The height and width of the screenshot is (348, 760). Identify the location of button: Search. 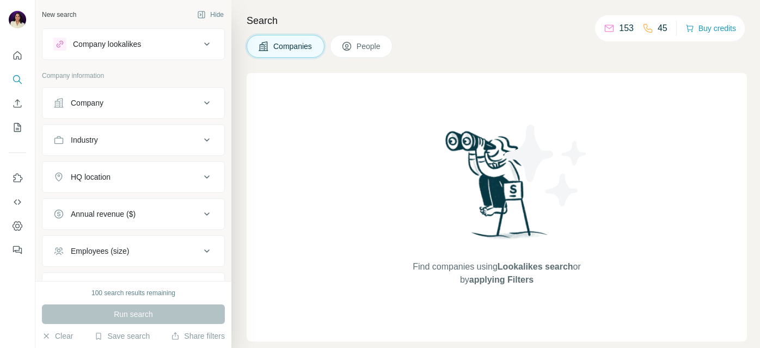
(17, 80).